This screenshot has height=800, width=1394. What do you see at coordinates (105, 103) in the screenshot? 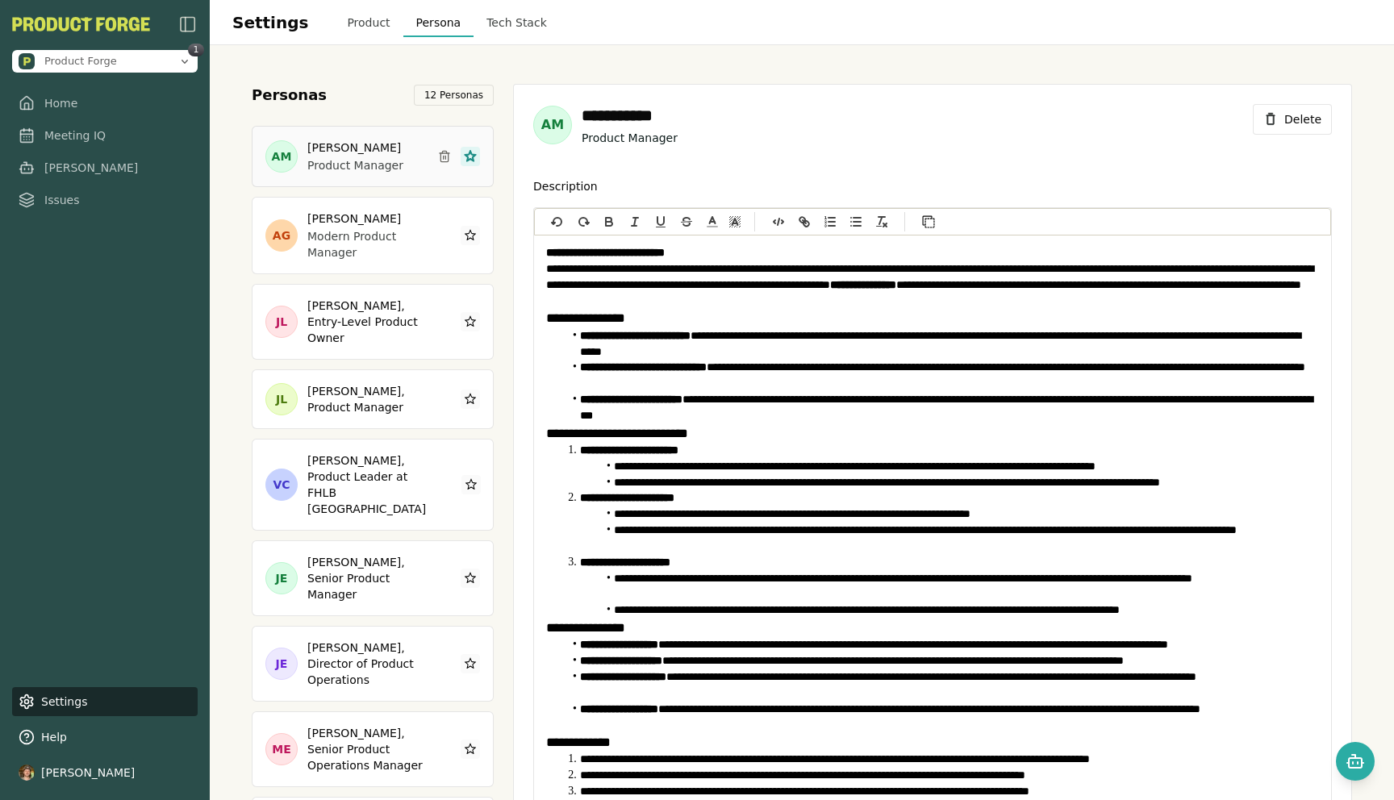
I see `a: Home` at bounding box center [105, 103].